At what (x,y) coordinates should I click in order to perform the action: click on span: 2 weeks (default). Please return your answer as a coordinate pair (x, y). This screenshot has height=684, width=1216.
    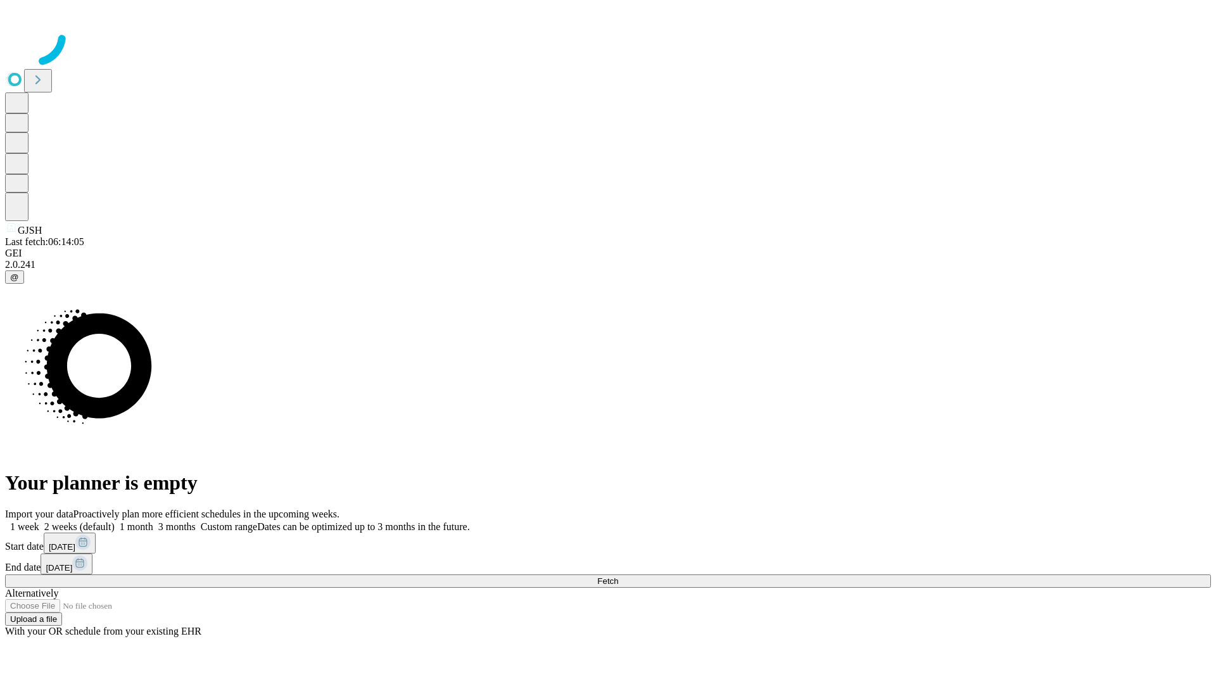
    Looking at the image, I should click on (79, 526).